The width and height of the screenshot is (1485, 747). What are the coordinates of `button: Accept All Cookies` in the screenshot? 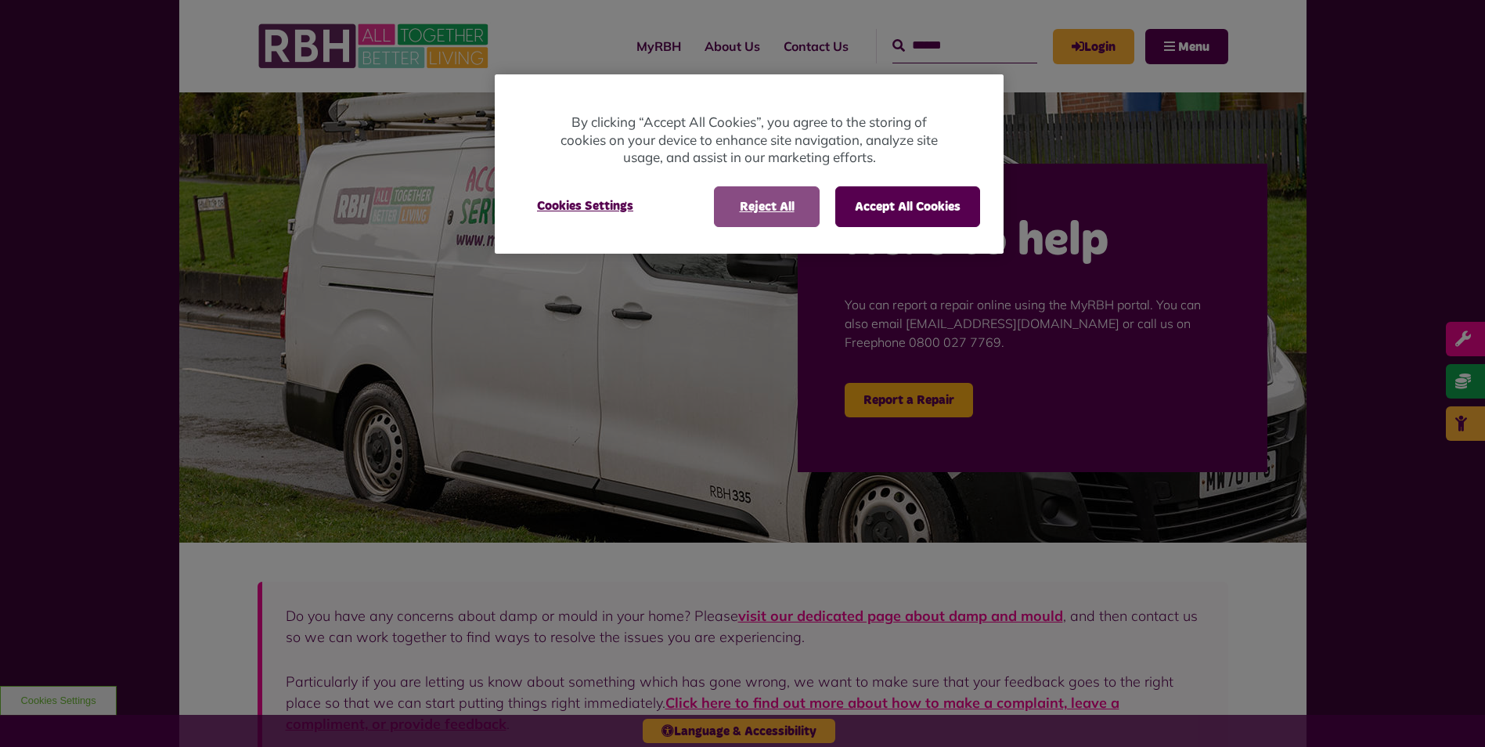 It's located at (907, 207).